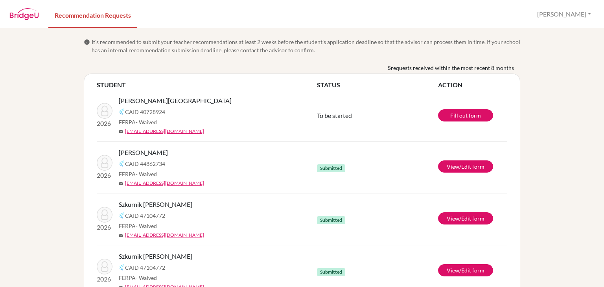 The width and height of the screenshot is (604, 287). Describe the element at coordinates (334, 115) in the screenshot. I see `span: To be started` at that location.